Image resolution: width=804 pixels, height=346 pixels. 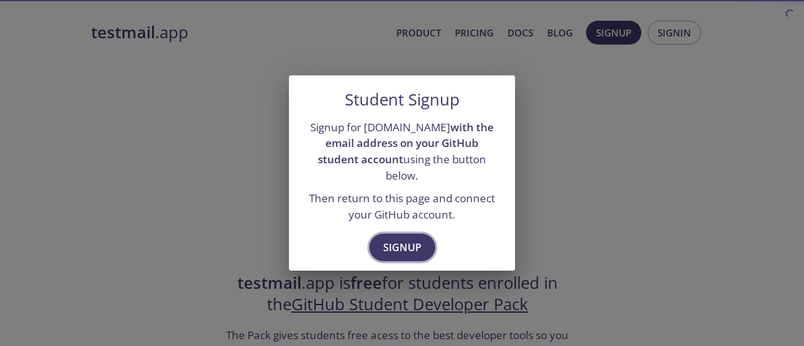 I want to click on strong: with the email address on your GitHub student account, so click(x=406, y=143).